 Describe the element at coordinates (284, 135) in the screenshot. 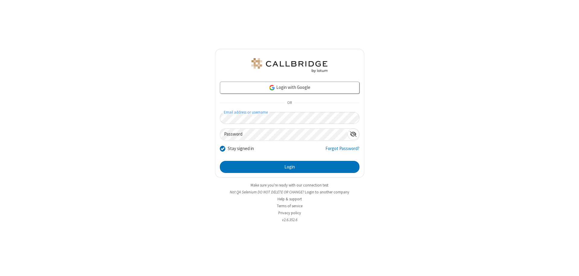

I see `input: Password` at that location.